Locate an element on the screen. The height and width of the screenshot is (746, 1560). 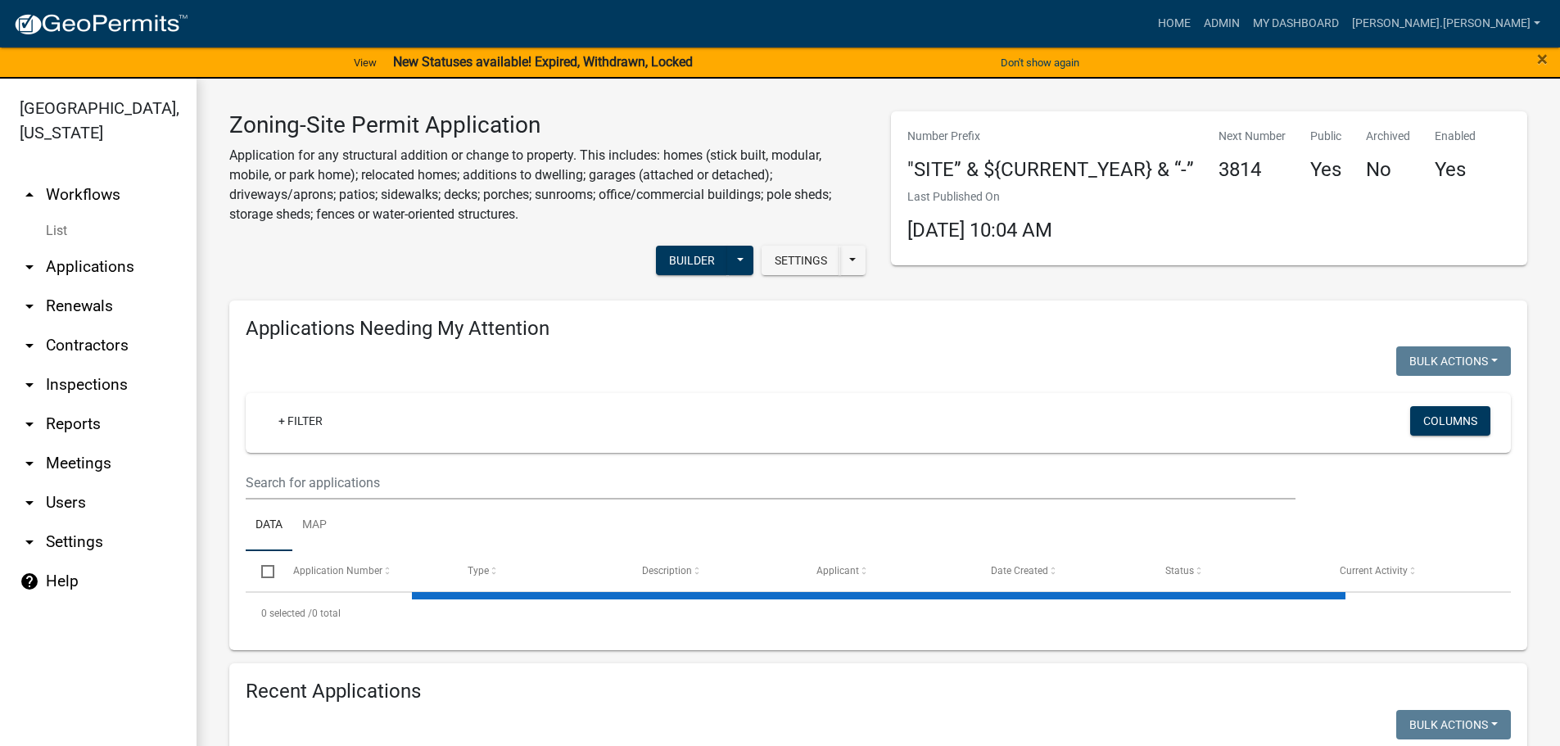
span: 0 selected / is located at coordinates (287, 613).